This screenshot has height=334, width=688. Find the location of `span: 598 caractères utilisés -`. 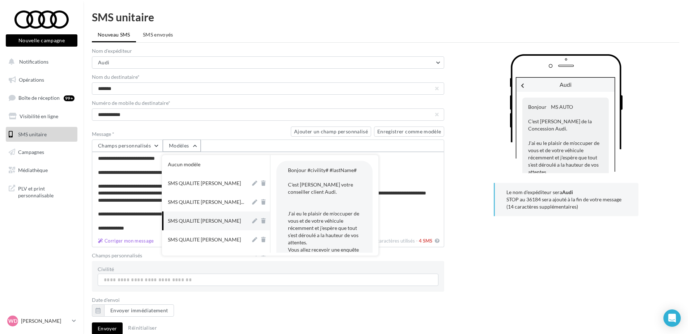

span: 598 caractères utilisés - is located at coordinates (392, 241).